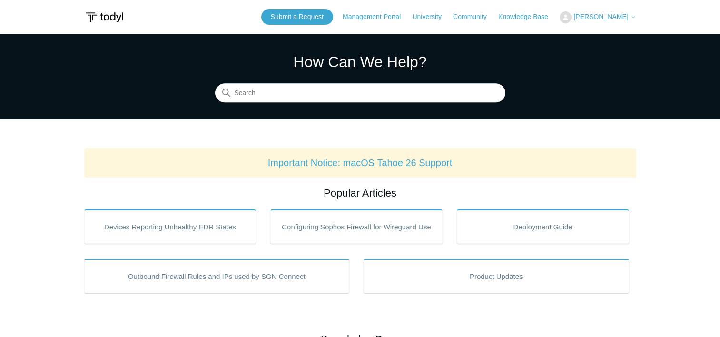 The height and width of the screenshot is (337, 720). What do you see at coordinates (360, 93) in the screenshot?
I see `input: Search` at bounding box center [360, 93].